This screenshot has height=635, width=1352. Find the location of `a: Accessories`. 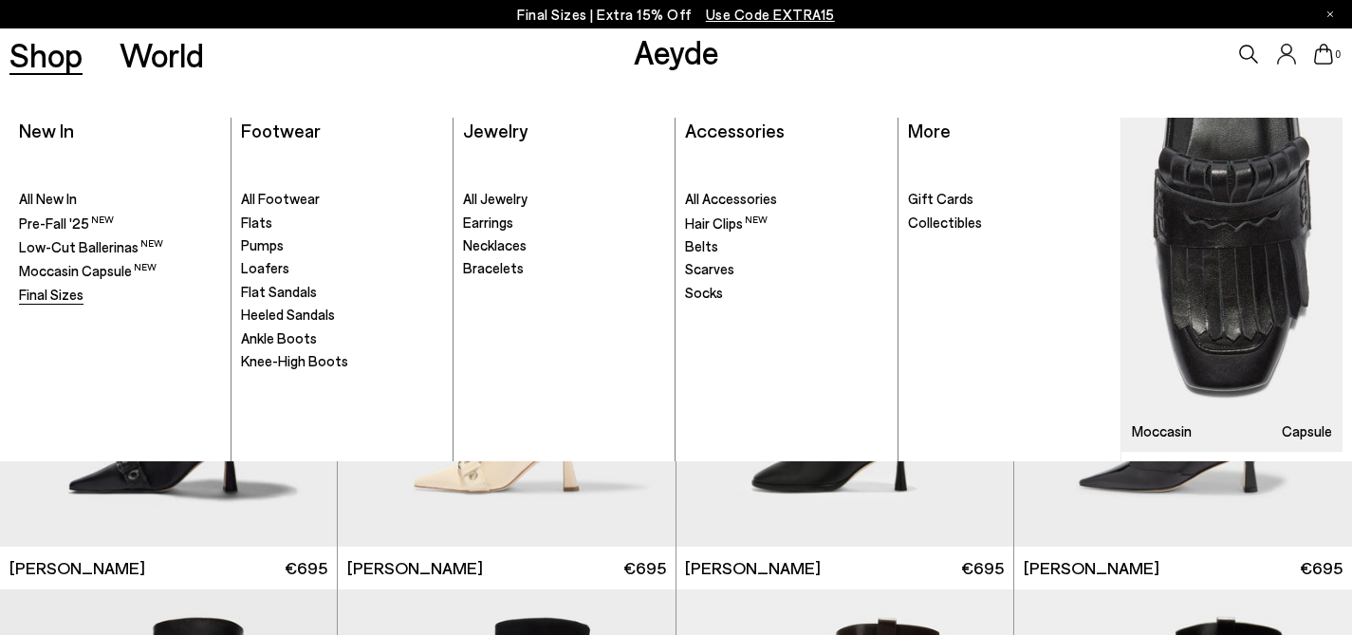

a: Accessories is located at coordinates (734, 130).